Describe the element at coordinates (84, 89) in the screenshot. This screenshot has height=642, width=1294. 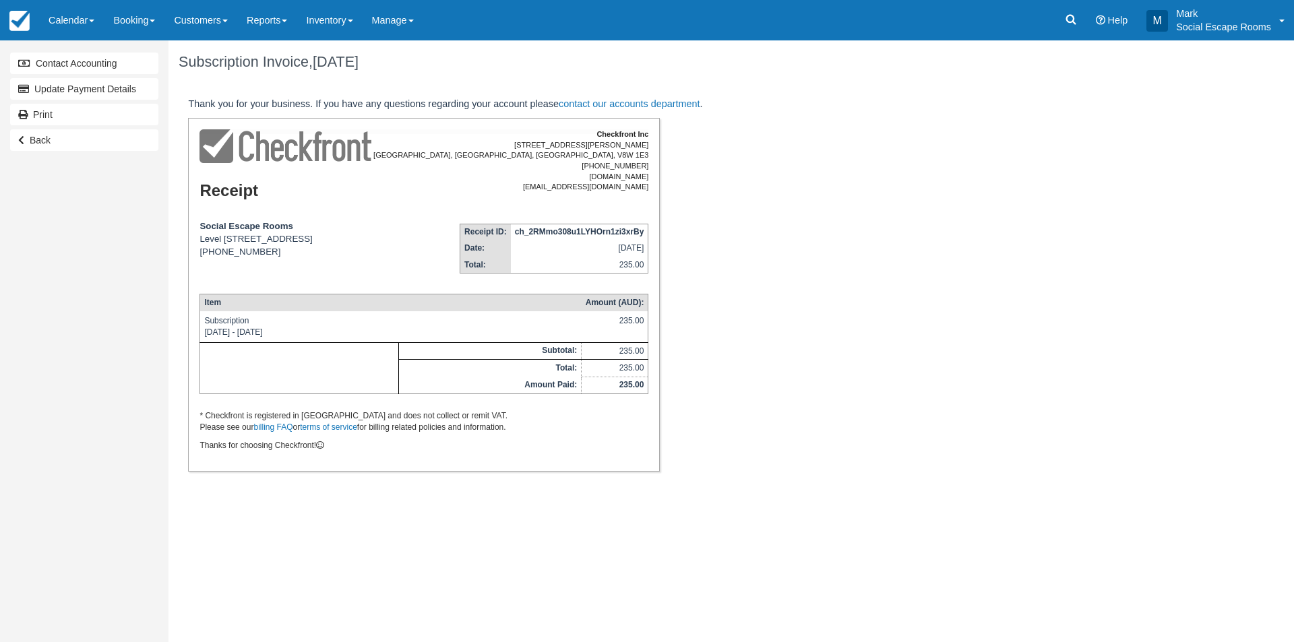
I see `a: Update Payment Details` at that location.